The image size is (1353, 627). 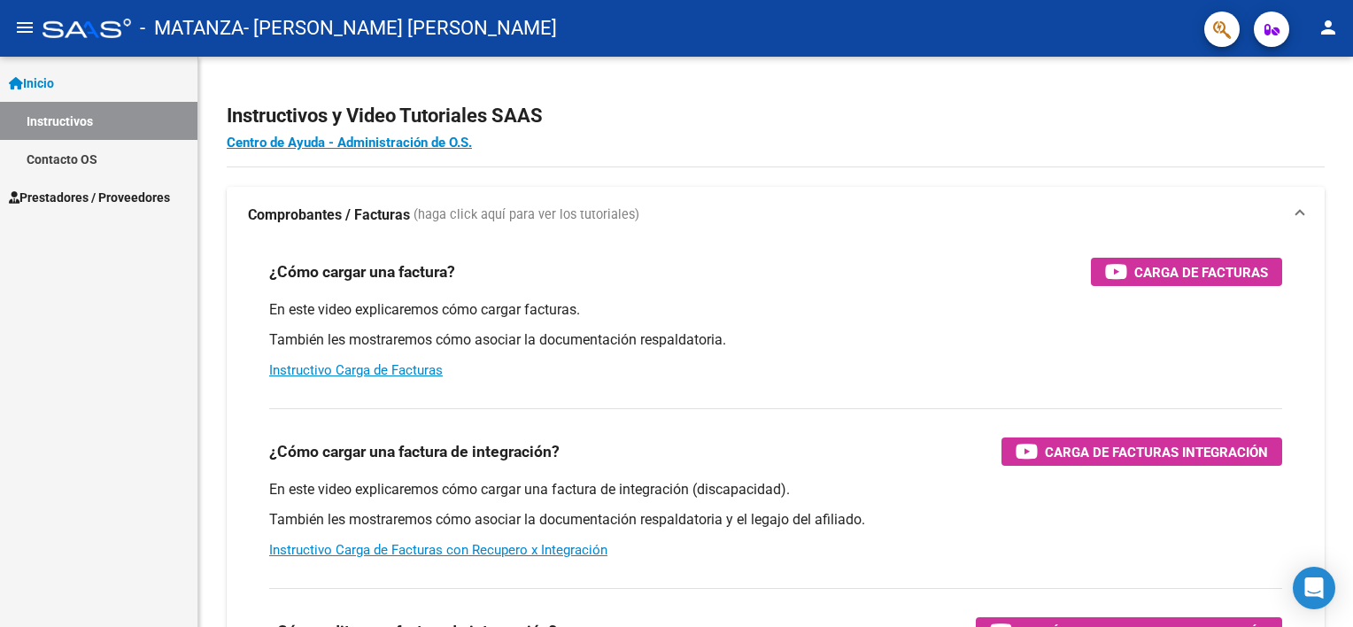 I want to click on button: Carga de Facturas, so click(x=1186, y=272).